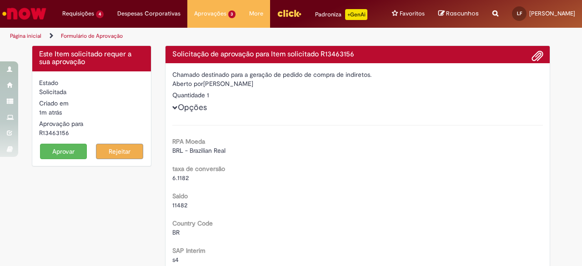 The width and height of the screenshot is (582, 266). Describe the element at coordinates (49, 83) in the screenshot. I see `label: Estado` at that location.